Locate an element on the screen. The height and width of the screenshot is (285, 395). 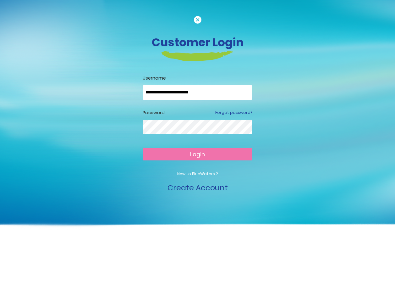
label: Username is located at coordinates (198, 78).